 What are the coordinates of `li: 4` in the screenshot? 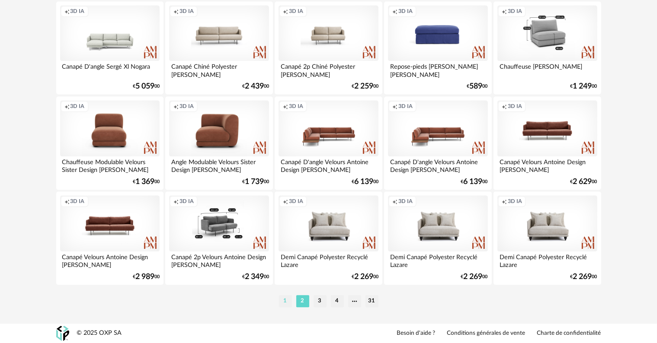 It's located at (337, 301).